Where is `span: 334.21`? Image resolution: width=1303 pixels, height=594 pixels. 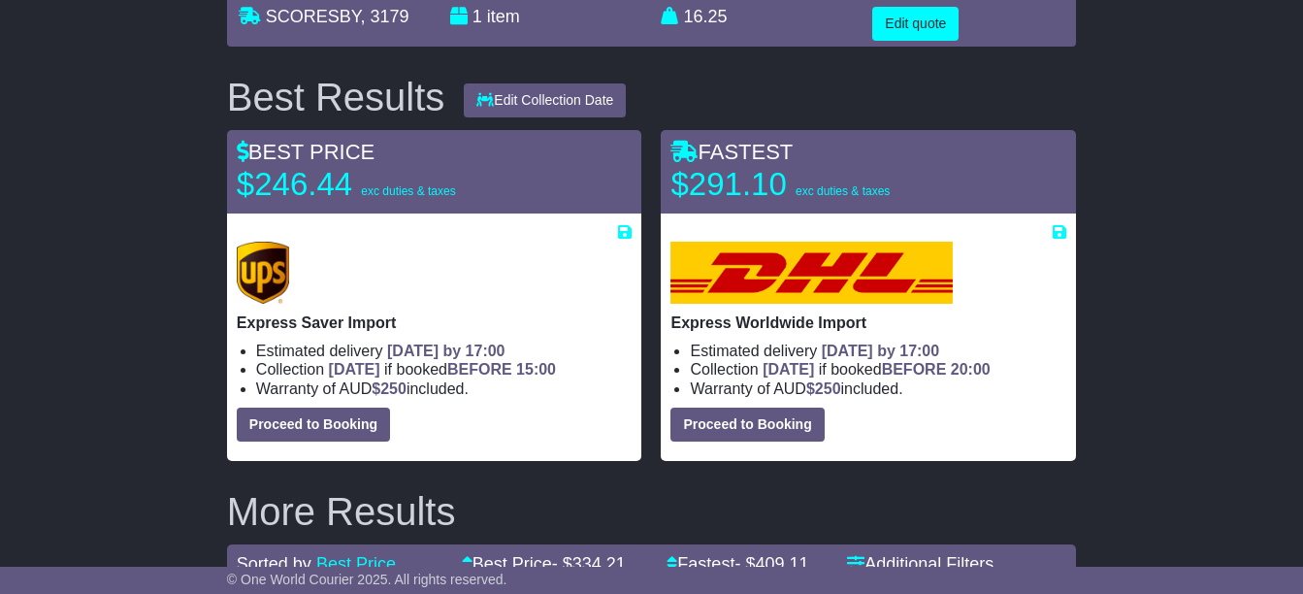
span: 334.21 is located at coordinates (599, 564).